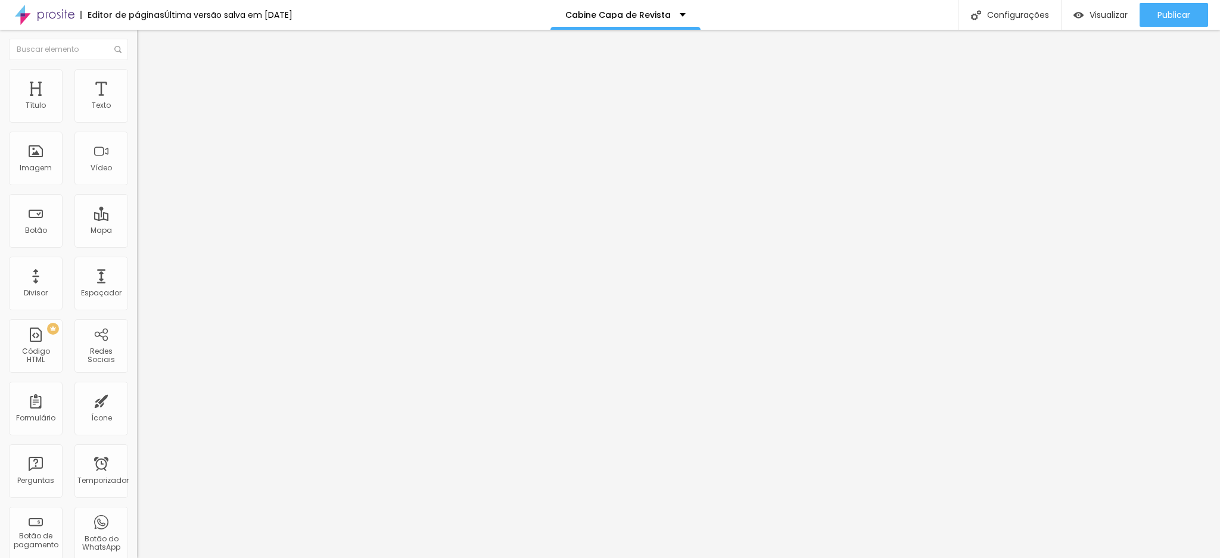 This screenshot has height=558, width=1220. Describe the element at coordinates (103, 480) in the screenshot. I see `font: Temporizador` at that location.